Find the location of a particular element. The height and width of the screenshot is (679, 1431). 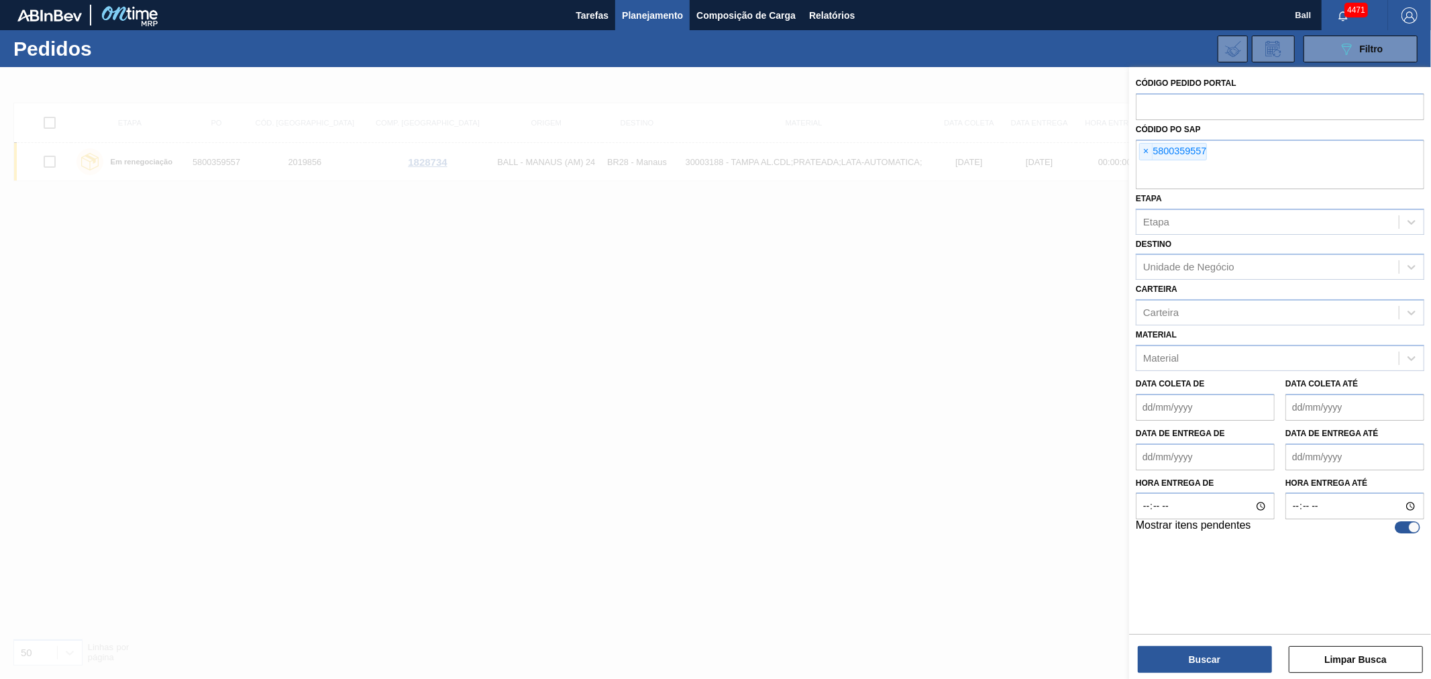

div: Carteira is located at coordinates (1161, 313).